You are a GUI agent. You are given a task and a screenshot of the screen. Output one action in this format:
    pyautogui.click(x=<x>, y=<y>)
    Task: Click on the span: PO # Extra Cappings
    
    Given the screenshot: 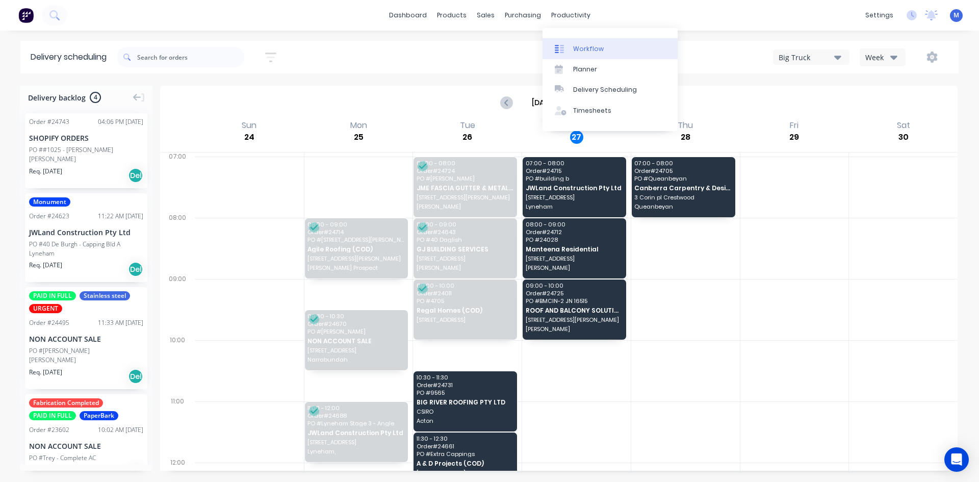 What is the action you would take?
    pyautogui.click(x=465, y=454)
    